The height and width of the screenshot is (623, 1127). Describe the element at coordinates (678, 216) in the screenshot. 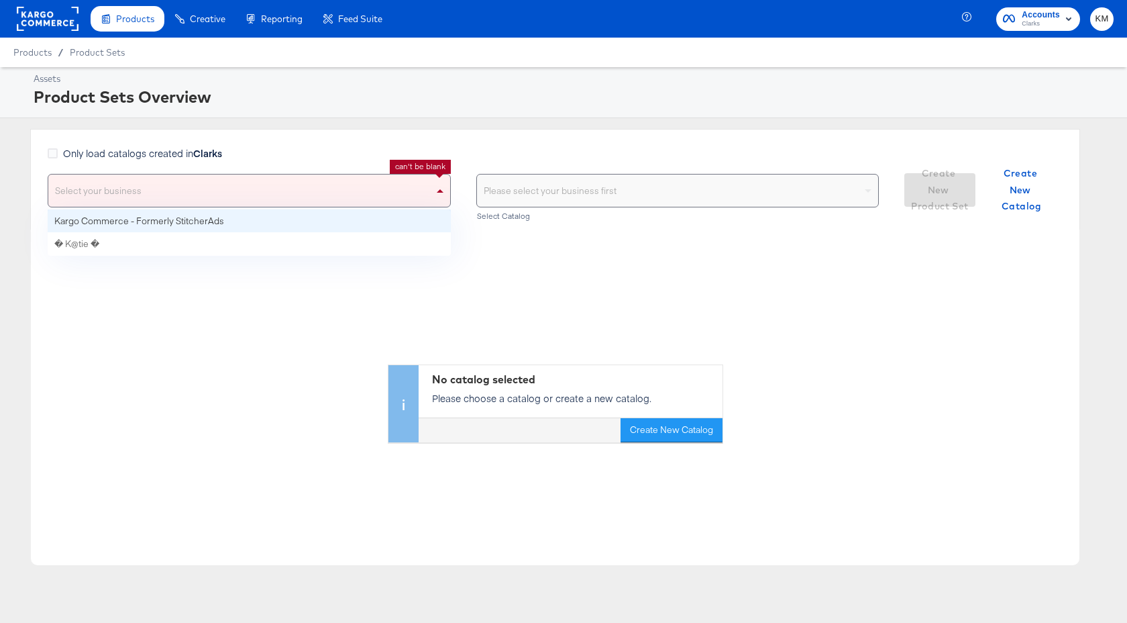

I see `div: Select Catalog` at that location.